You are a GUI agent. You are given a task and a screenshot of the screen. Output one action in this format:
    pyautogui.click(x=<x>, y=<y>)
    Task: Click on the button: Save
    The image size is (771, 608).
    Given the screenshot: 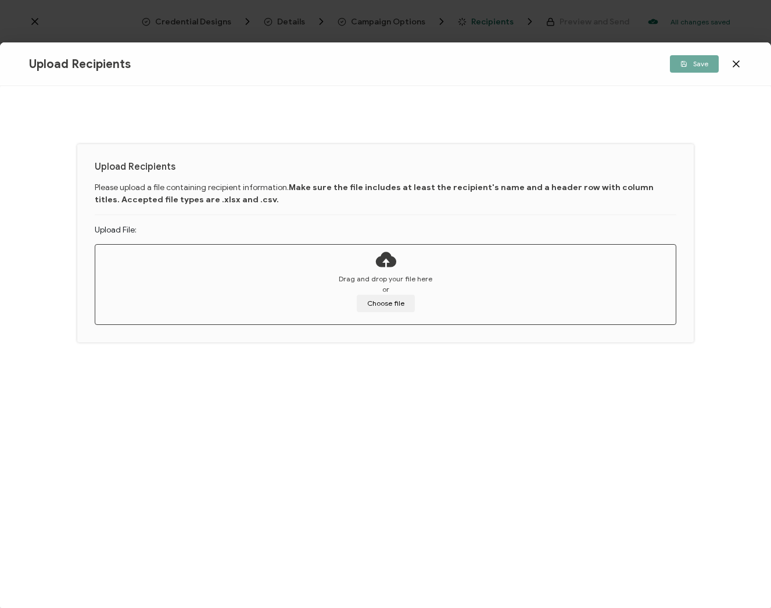 What is the action you would take?
    pyautogui.click(x=694, y=64)
    